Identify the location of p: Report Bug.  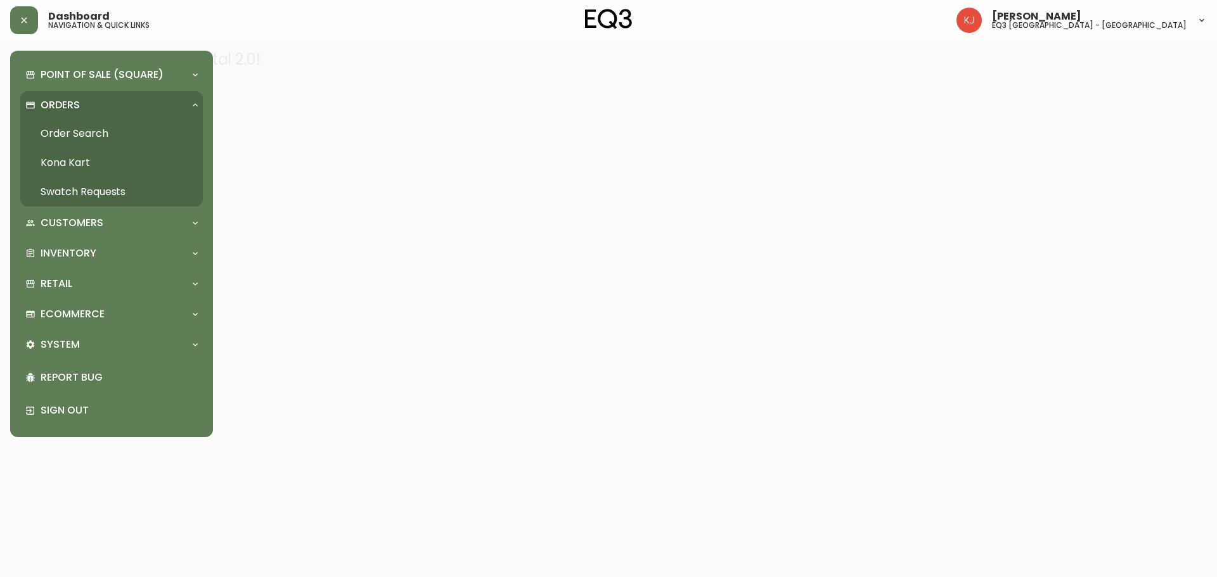
(119, 378).